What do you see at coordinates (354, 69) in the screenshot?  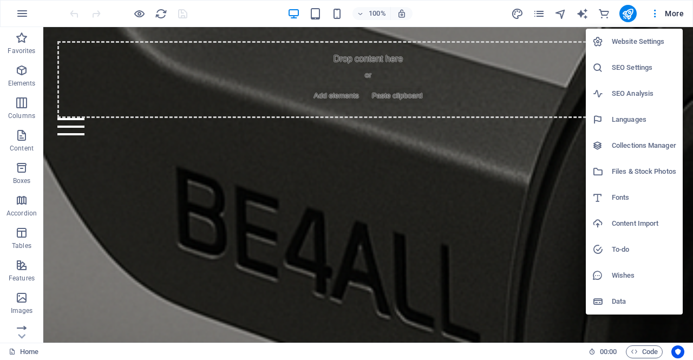 I see `span: Paste clipboard` at bounding box center [354, 69].